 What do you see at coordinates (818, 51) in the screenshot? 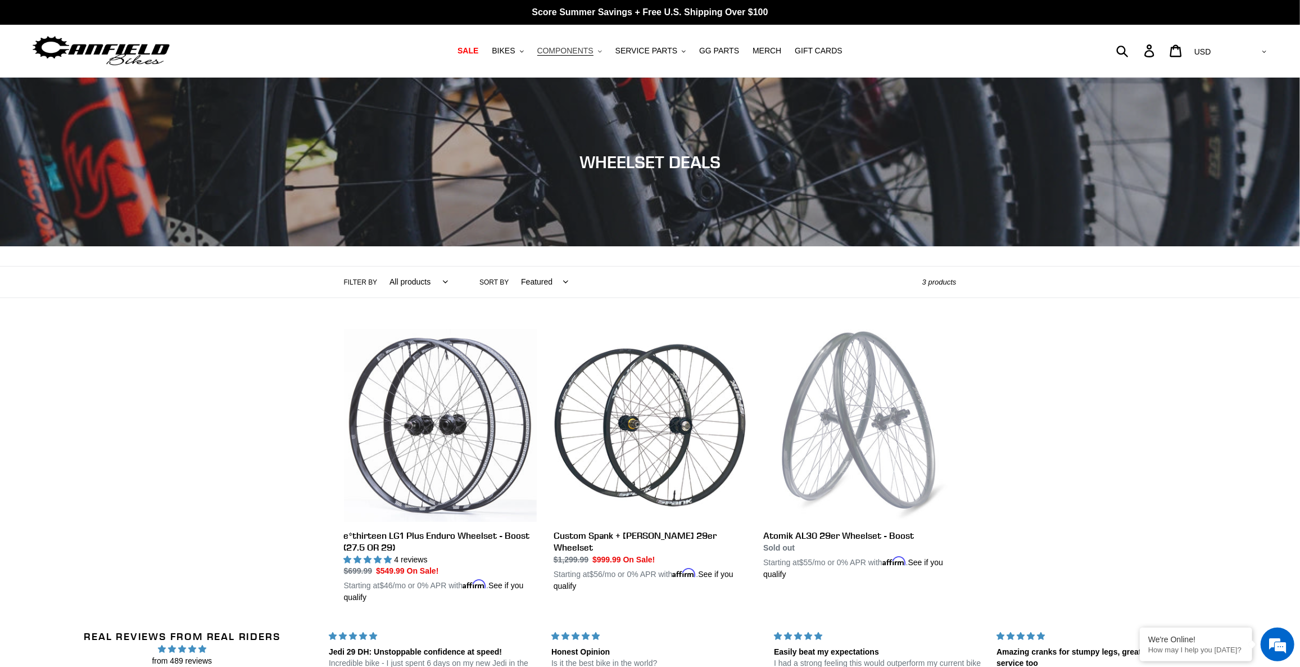
I see `a: GIFT CARDS` at bounding box center [818, 51].